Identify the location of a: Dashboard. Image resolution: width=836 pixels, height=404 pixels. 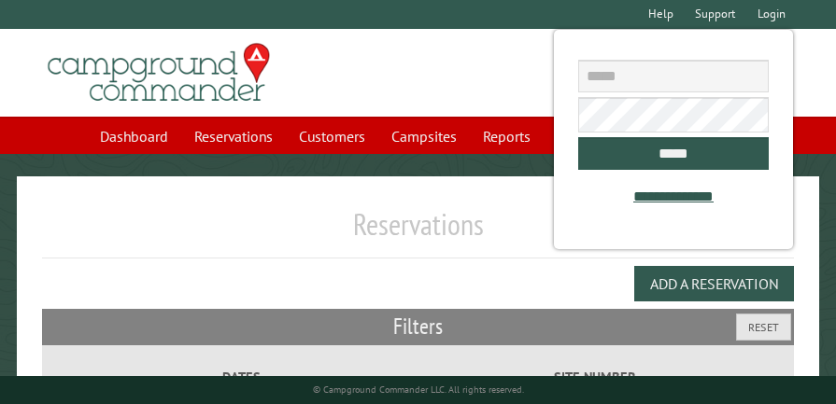
(134, 136).